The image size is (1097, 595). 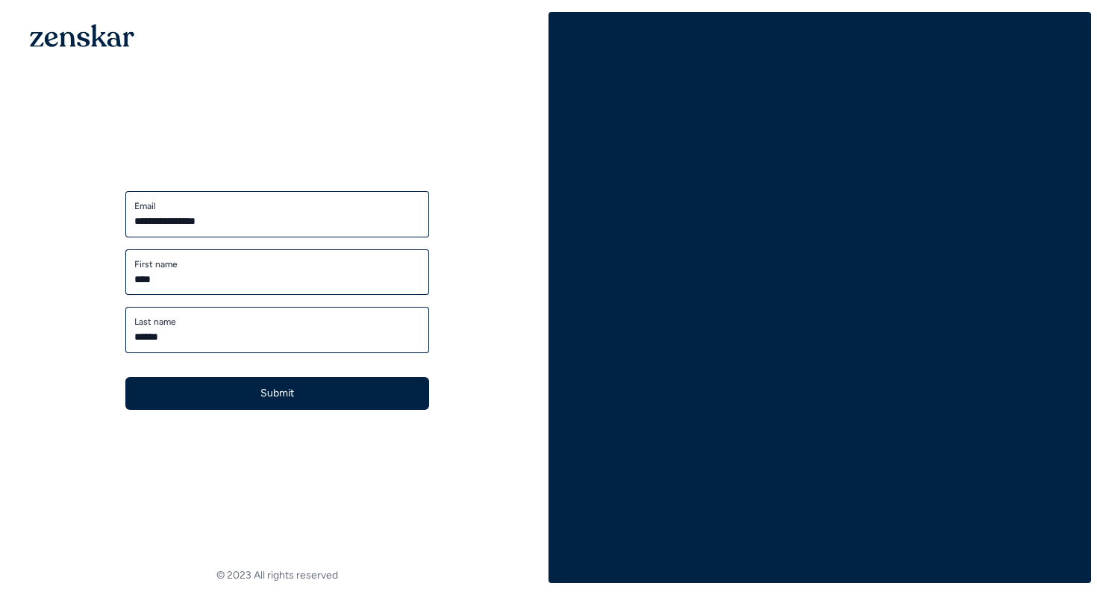 What do you see at coordinates (82, 35) in the screenshot?
I see `img: 1OGAJ2xQqyY4LXKgY66KYq0eOWRCkrZdAb3gUhuVAqdWPZE9SRJmCz+oDMSn4zDLXe31Ii730ItAGKgCKgCCgCikA4Av8PJUP...` at bounding box center [82, 35].